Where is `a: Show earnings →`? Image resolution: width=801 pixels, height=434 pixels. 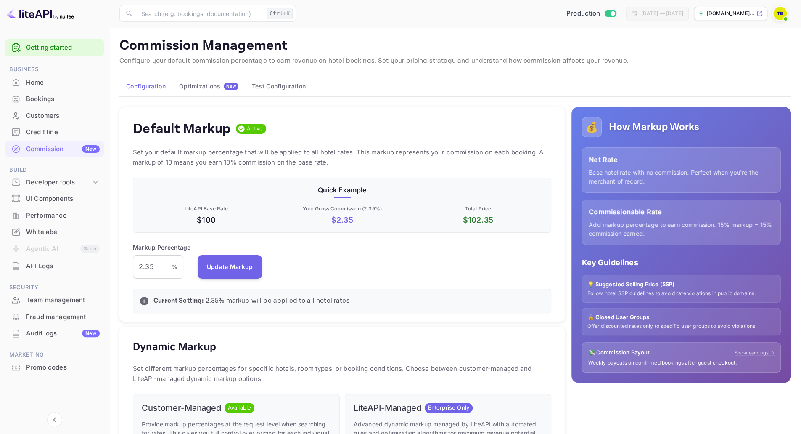 a: Show earnings → is located at coordinates (754, 352).